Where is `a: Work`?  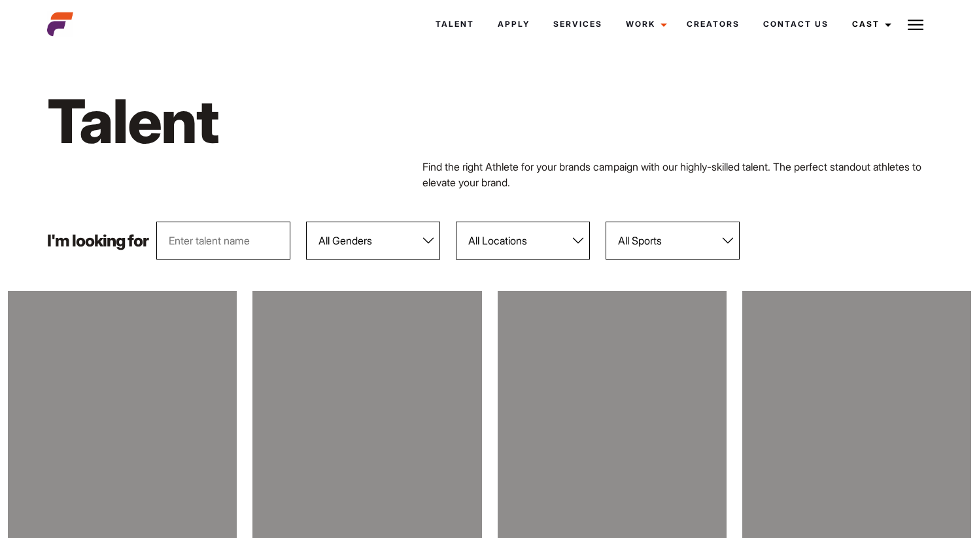
a: Work is located at coordinates (644, 24).